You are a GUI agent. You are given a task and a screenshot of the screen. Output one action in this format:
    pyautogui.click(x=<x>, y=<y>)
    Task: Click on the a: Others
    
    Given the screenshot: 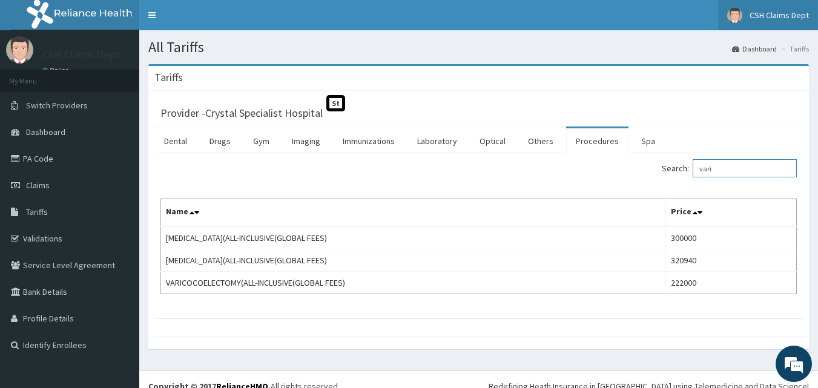 What is the action you would take?
    pyautogui.click(x=541, y=141)
    